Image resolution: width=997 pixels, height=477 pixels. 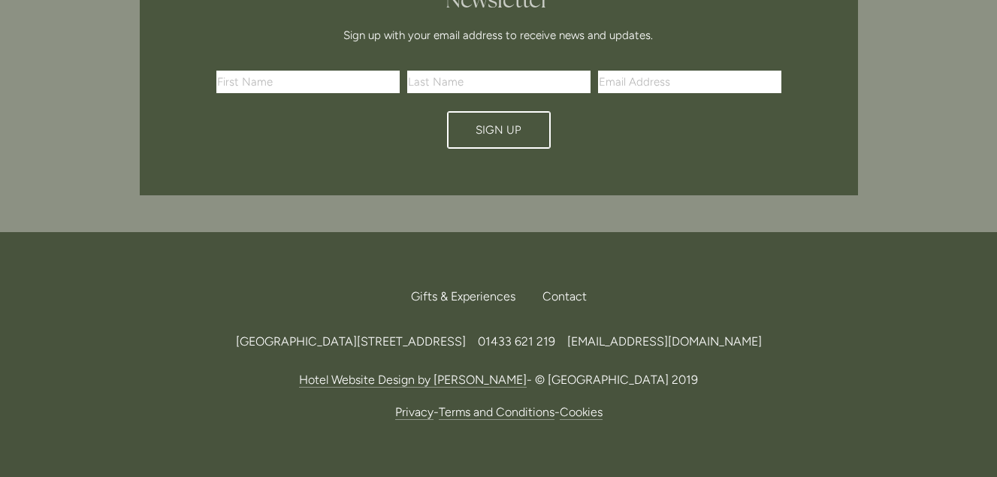 What do you see at coordinates (689, 82) in the screenshot?
I see `input: Email Address` at bounding box center [689, 82].